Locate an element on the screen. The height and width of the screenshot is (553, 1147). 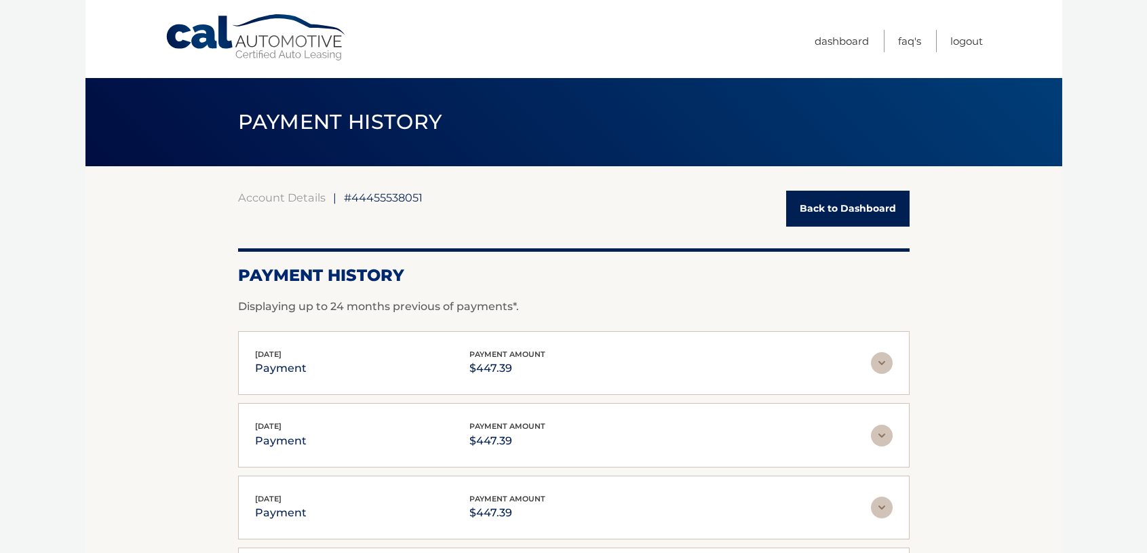
h2: Payment History is located at coordinates (574, 275).